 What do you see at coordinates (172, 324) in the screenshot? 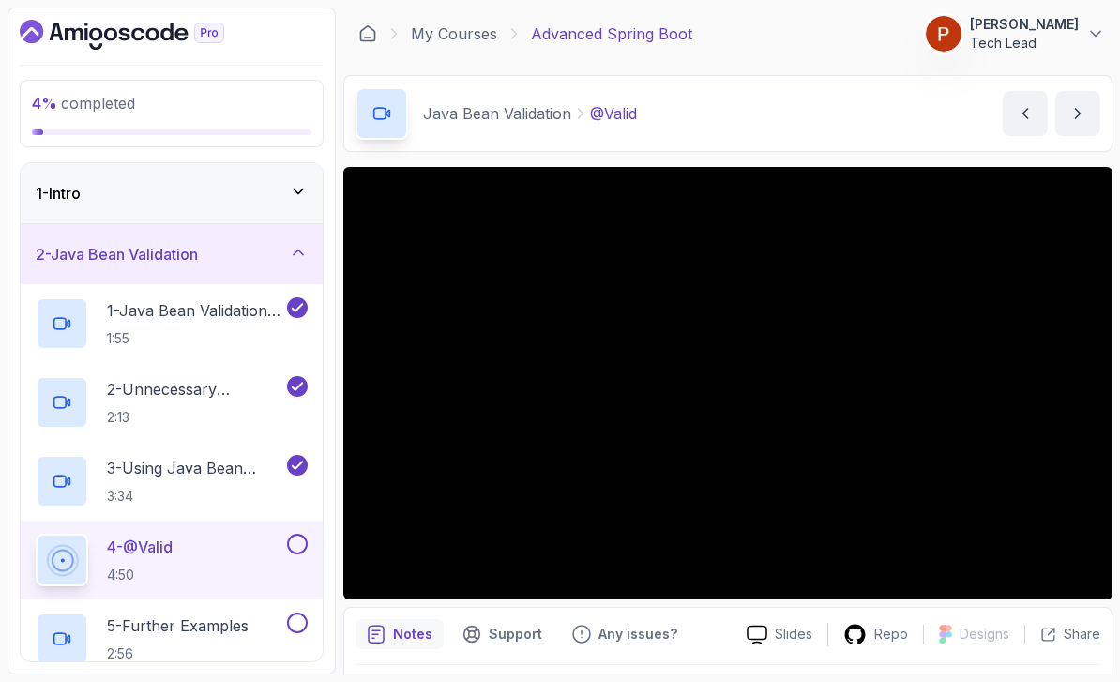
I see `button: 1-Java Bean Validation (Slides)1:55` at bounding box center [172, 324].